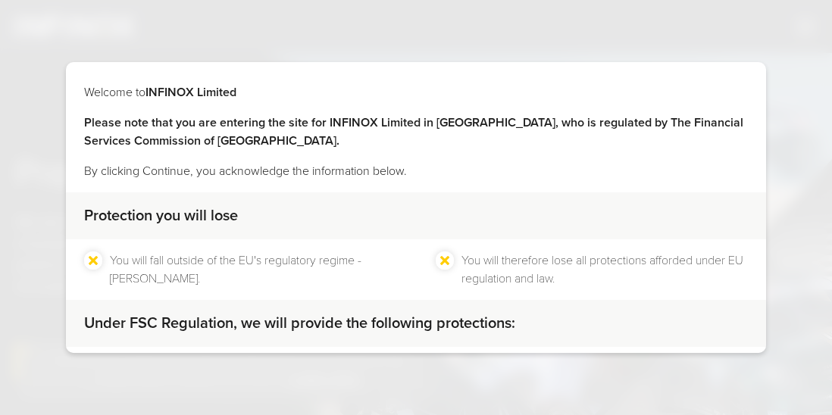  What do you see at coordinates (161, 216) in the screenshot?
I see `strong: Protection you will lose` at bounding box center [161, 216].